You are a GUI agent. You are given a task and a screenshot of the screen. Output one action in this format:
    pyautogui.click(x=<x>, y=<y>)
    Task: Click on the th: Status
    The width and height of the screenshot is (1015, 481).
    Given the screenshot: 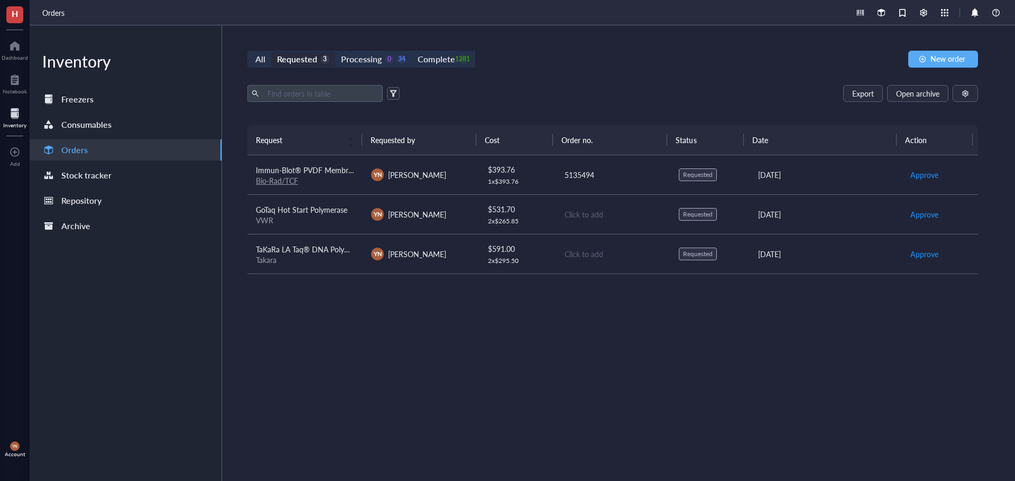 What is the action you would take?
    pyautogui.click(x=705, y=140)
    